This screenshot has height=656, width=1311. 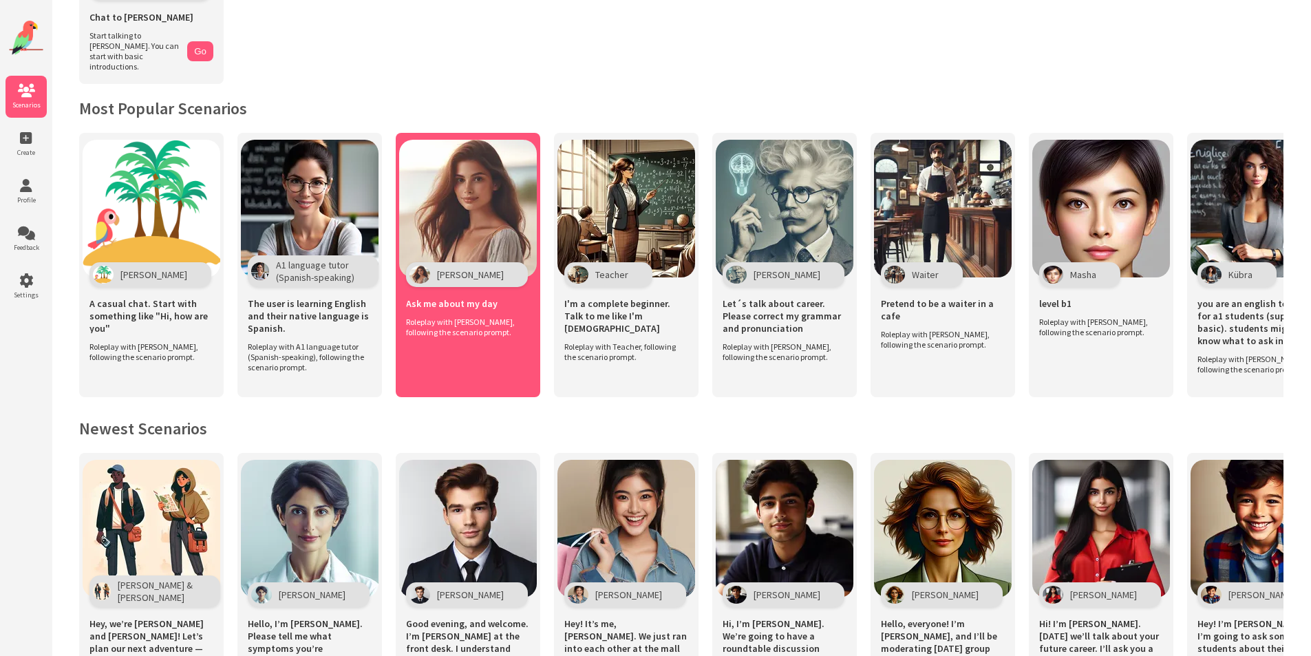 I want to click on span: Let´s talk about career. Please correct my grammar and pronunciation, so click(x=785, y=316).